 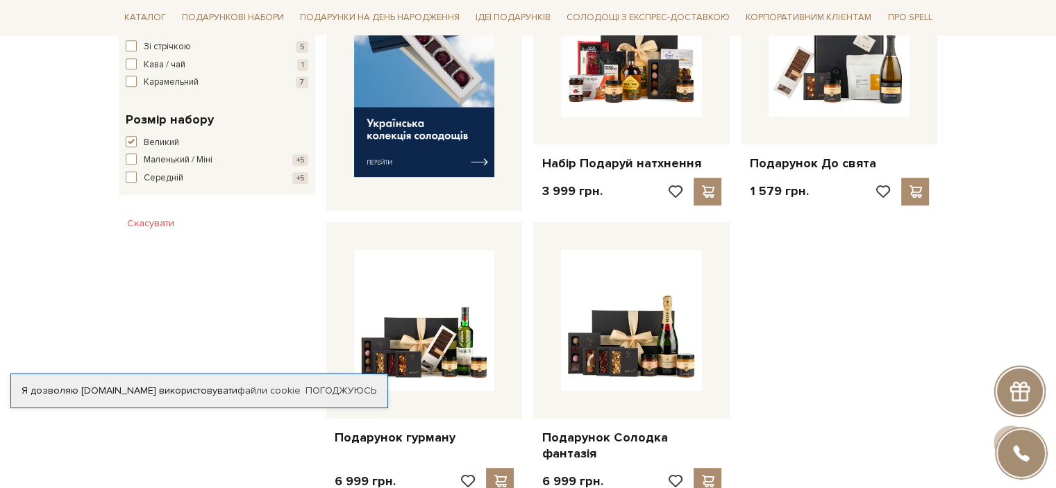 What do you see at coordinates (217, 160) in the screenshot?
I see `button: Маленький / Міні +5` at bounding box center [217, 160].